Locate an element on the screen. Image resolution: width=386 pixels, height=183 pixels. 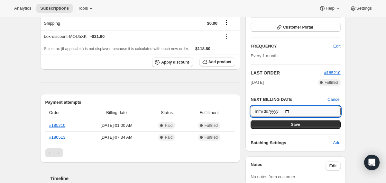
a: #180513 is located at coordinates (57, 137).